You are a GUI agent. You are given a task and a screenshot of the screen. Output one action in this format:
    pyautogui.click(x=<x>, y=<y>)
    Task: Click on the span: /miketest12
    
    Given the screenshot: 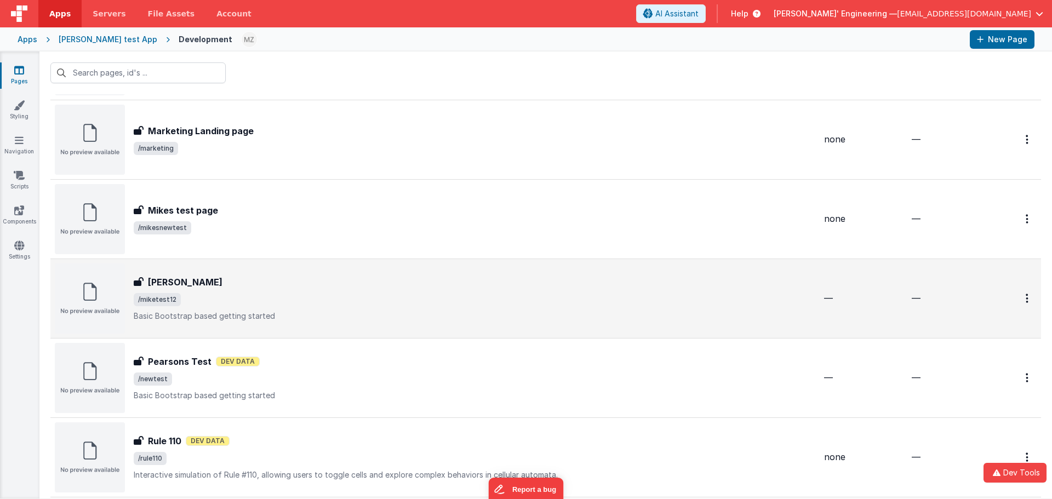 What is the action you would take?
    pyautogui.click(x=157, y=300)
    